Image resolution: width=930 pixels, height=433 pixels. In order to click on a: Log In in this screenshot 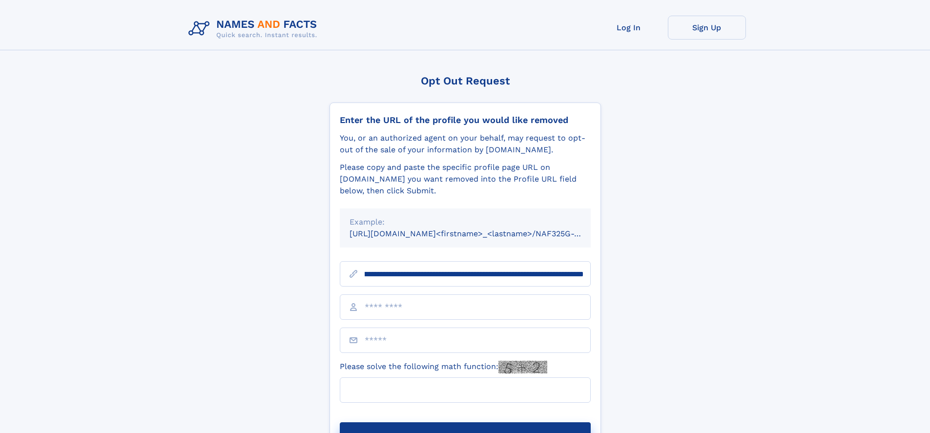, I will do `click(629, 27)`.